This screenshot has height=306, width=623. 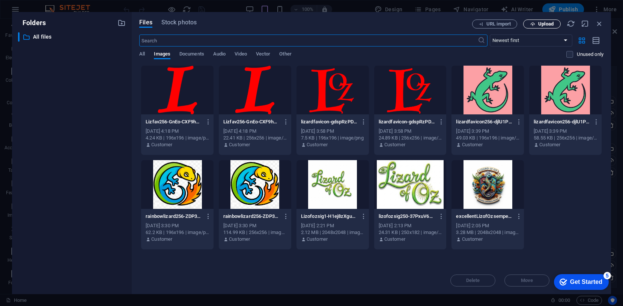 I want to click on div: Get Started 5 items remaining, 0% complete, so click(x=33, y=12).